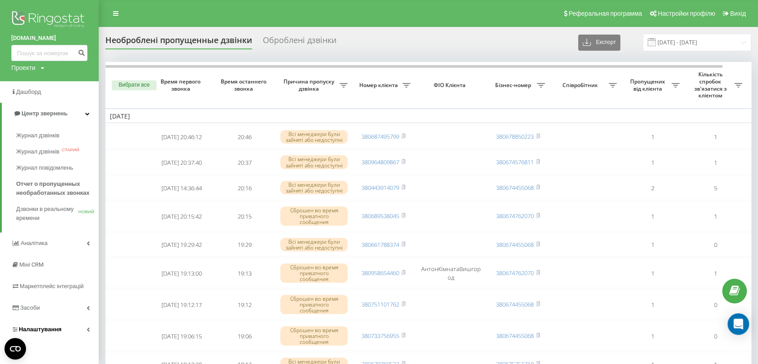  I want to click on font: 380964809867, so click(381, 162).